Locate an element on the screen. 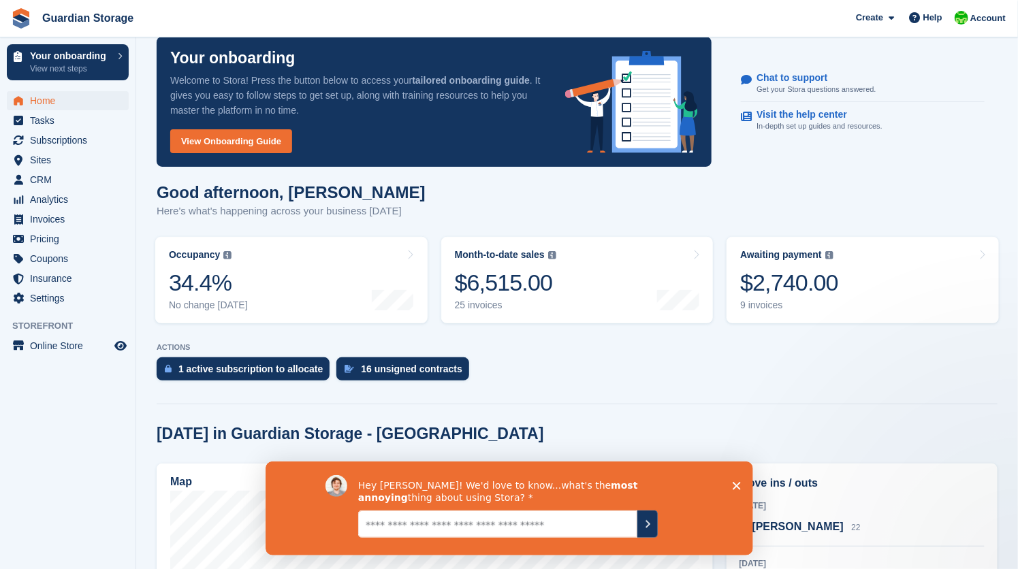 The width and height of the screenshot is (1018, 569). a: Visit the help center In-depth set up guides and resources. is located at coordinates (863, 121).